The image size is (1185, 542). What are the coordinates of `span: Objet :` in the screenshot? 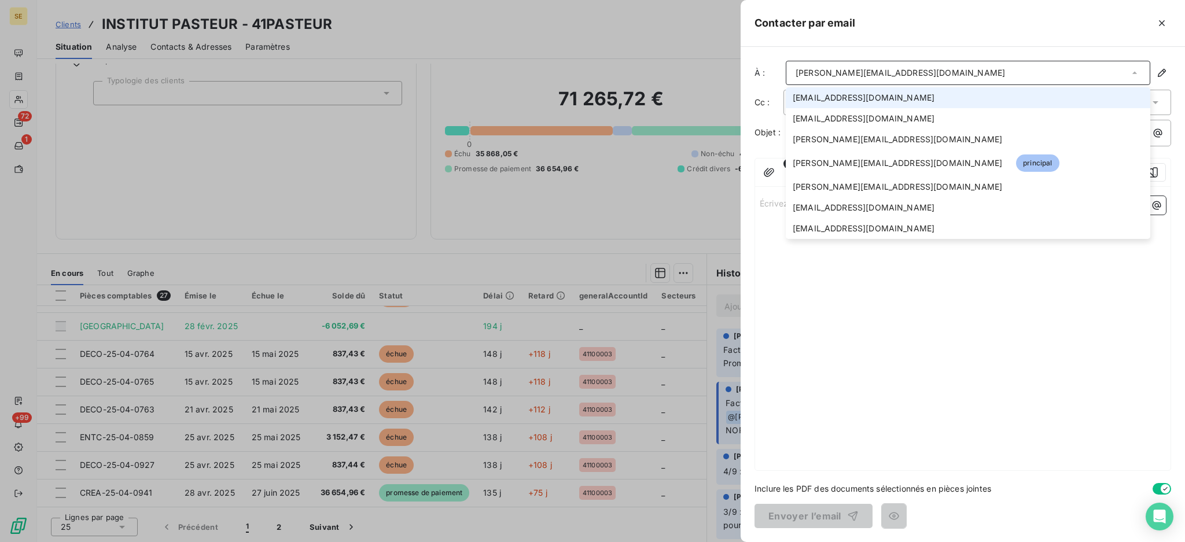 It's located at (768, 132).